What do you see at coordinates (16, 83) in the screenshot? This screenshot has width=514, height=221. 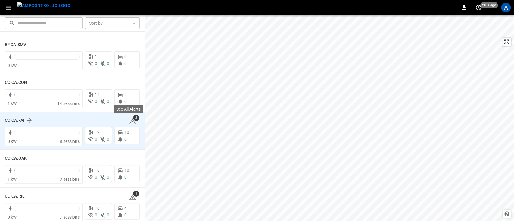 I see `h6: CC.CA.CON` at bounding box center [16, 83].